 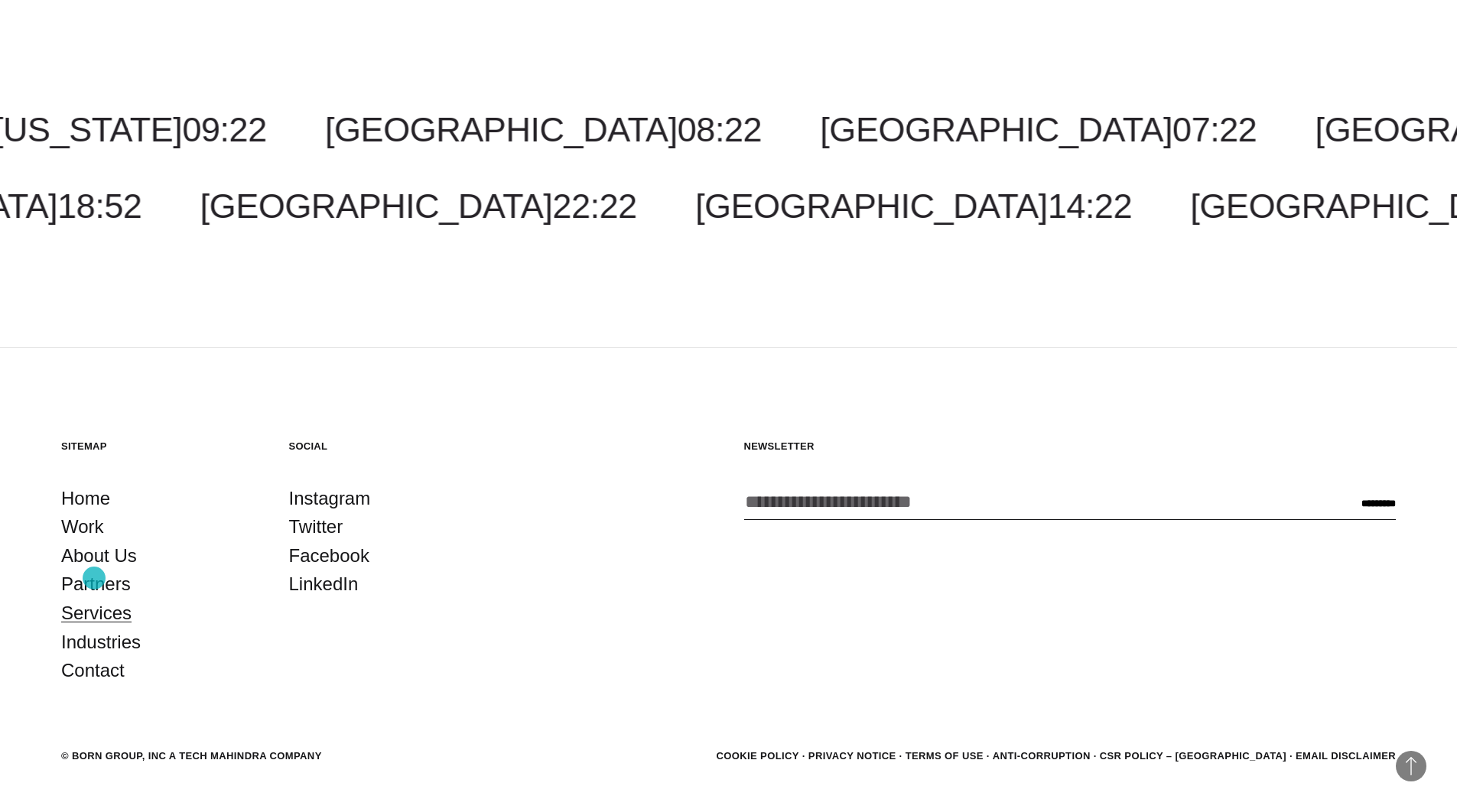 What do you see at coordinates (388, 446) in the screenshot?
I see `h5: Social` at bounding box center [388, 446].